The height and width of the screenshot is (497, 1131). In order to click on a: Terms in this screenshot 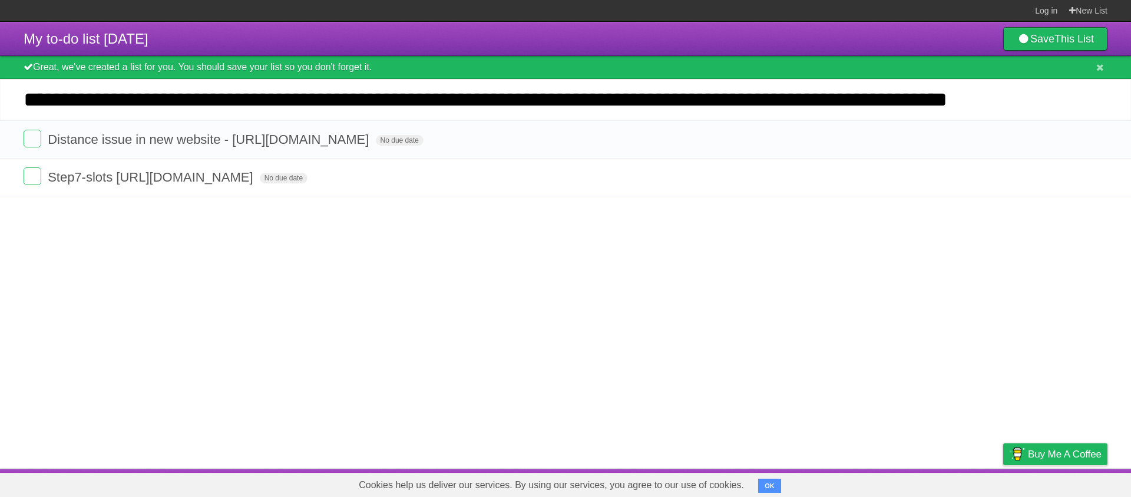, I will do `click(961, 482)`.